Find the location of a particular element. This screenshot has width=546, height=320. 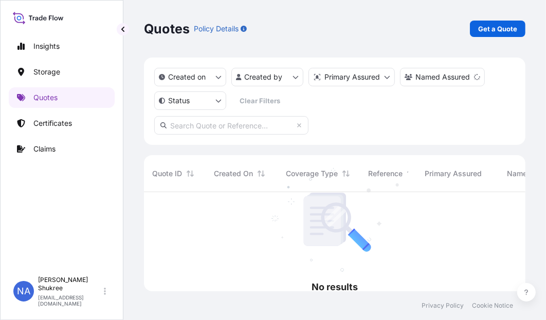

p: Certificates is located at coordinates (52, 123).